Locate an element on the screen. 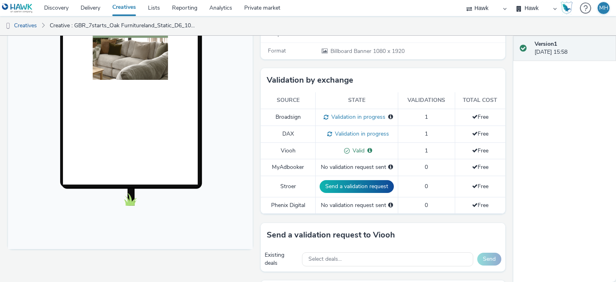 The image size is (616, 282). td: Viooh is located at coordinates (288, 151).